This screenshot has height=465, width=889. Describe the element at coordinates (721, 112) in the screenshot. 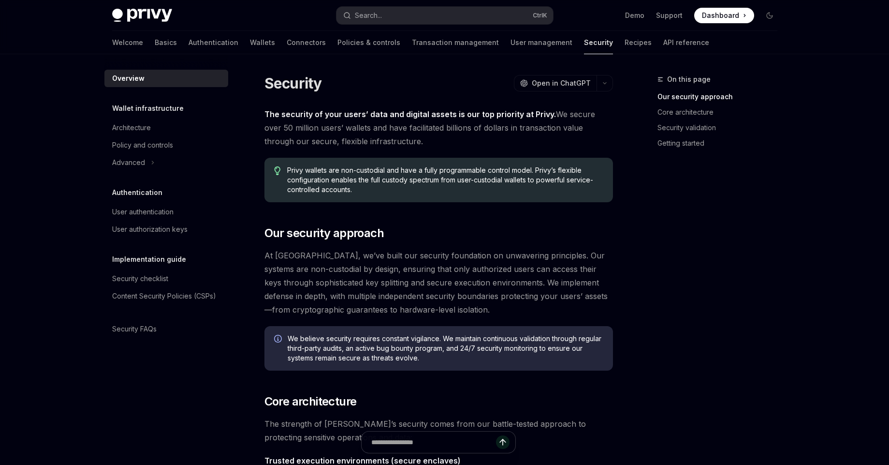

I see `a: Core architecture` at that location.